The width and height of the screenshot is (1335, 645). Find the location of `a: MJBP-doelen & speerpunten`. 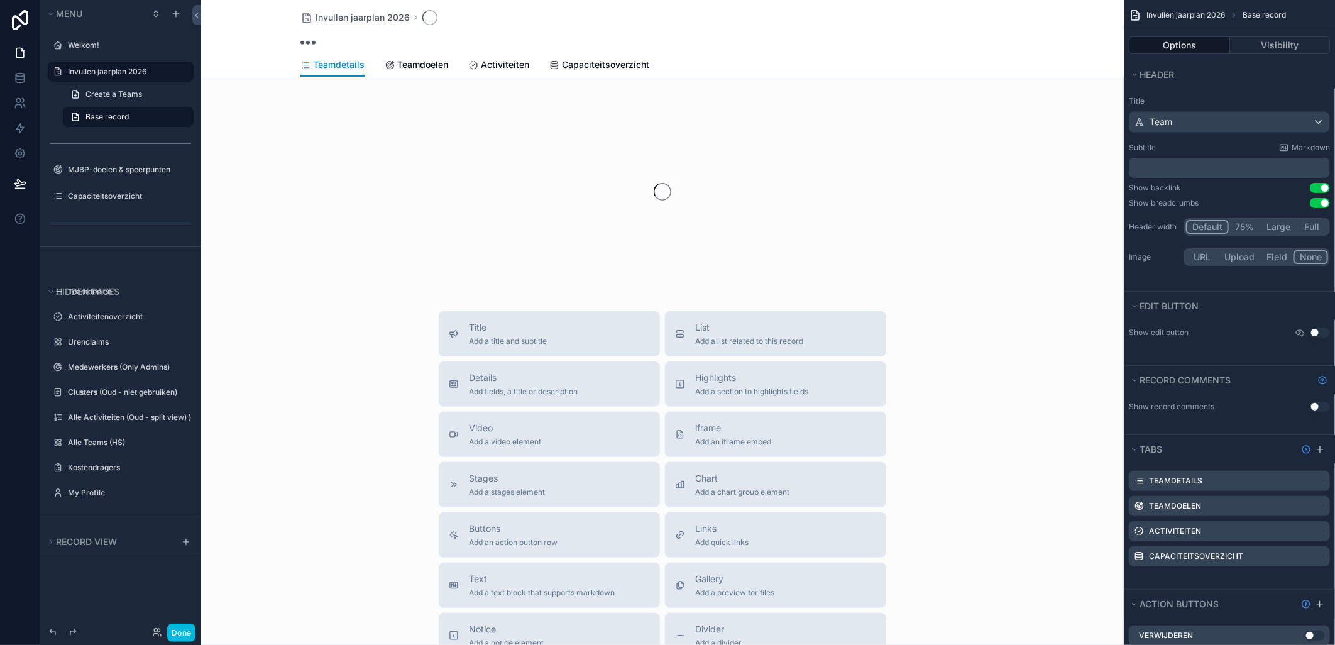

a: MJBP-doelen & speerpunten is located at coordinates (127, 170).